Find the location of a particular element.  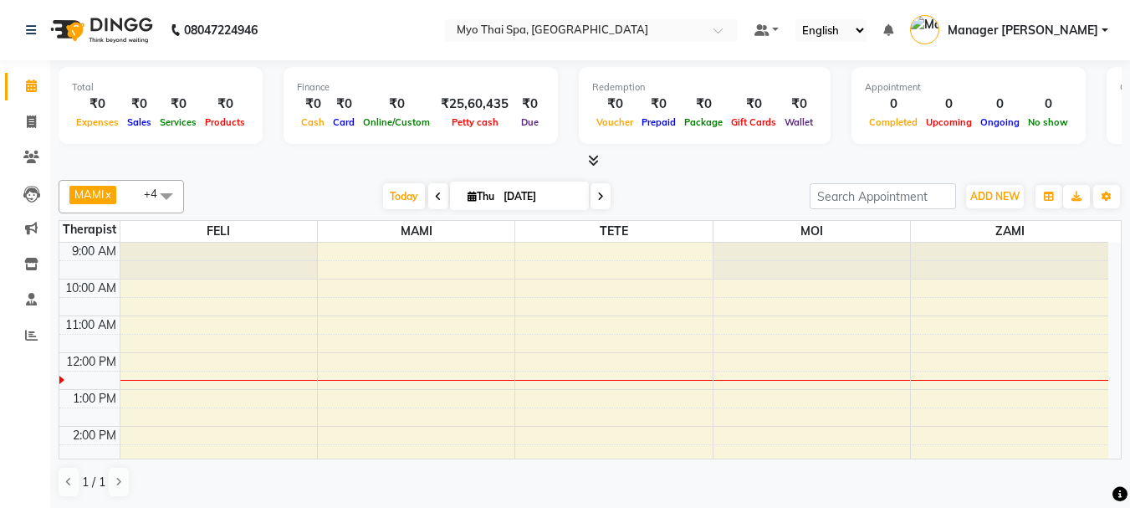

span: Completed is located at coordinates (893, 122).